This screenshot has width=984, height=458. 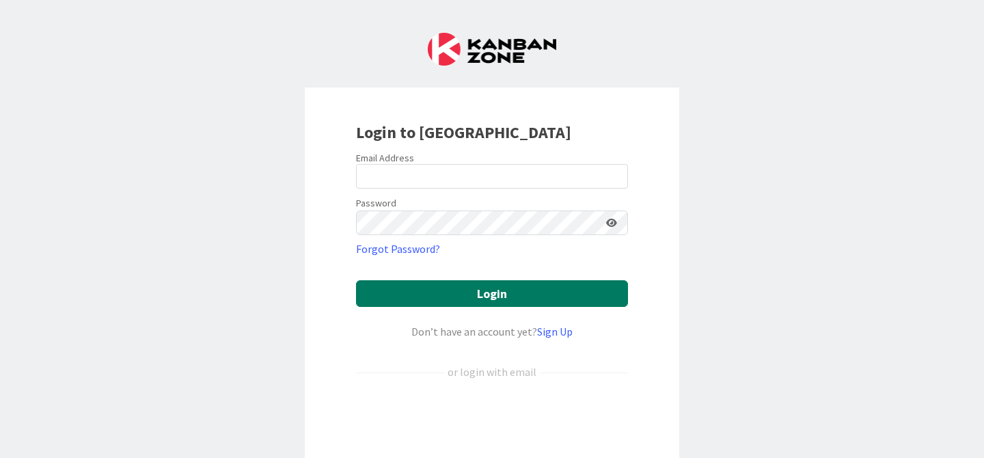 What do you see at coordinates (376, 203) in the screenshot?
I see `label: Password` at bounding box center [376, 203].